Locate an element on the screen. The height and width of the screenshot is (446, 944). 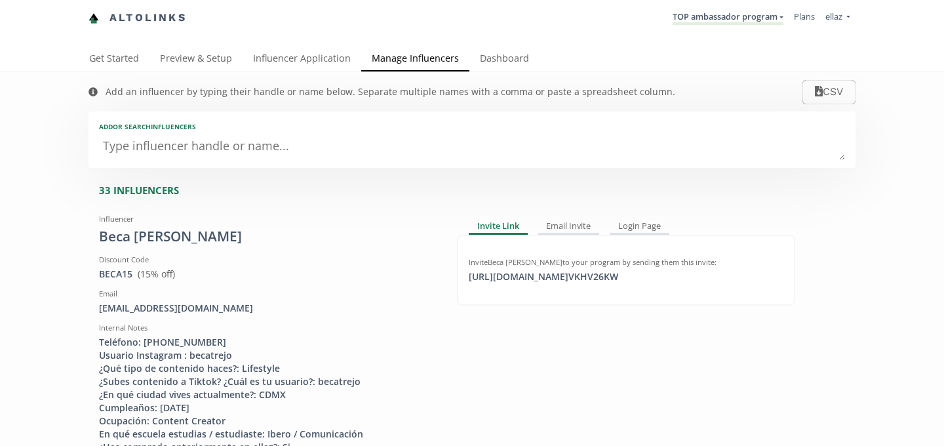
a: Plans is located at coordinates (804, 16).